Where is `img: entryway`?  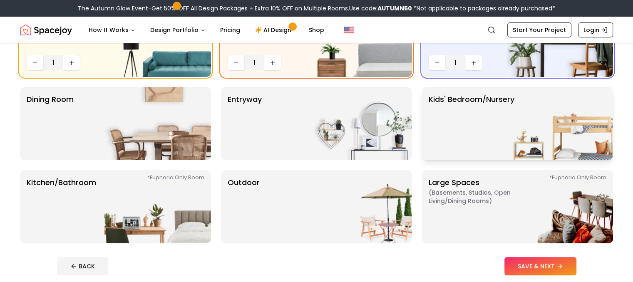 img: entryway is located at coordinates (359, 124).